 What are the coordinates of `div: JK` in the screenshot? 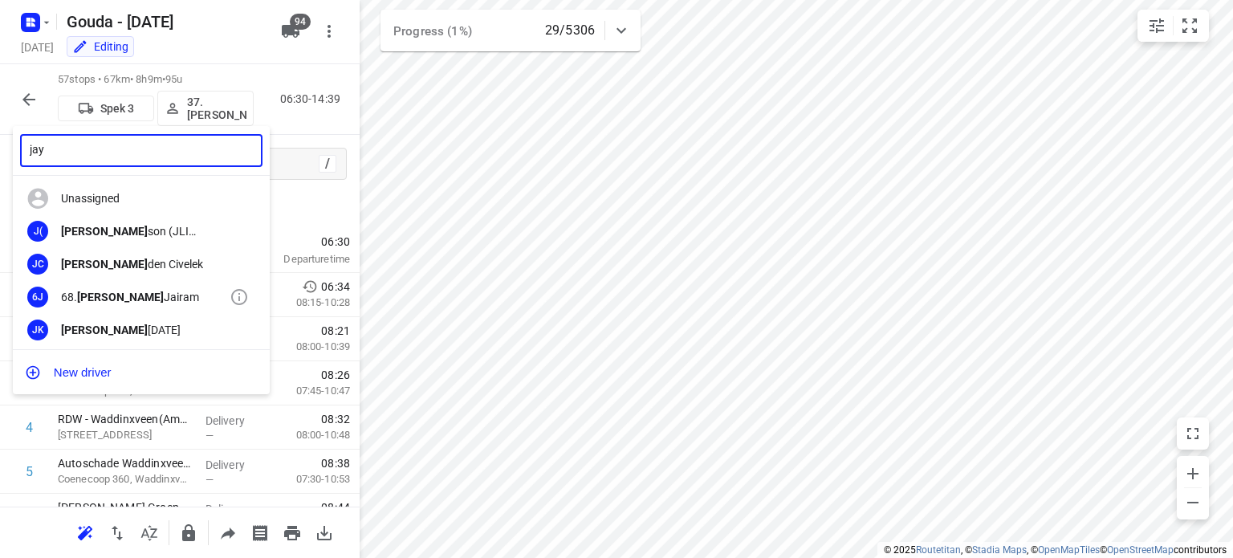 It's located at (38, 330).